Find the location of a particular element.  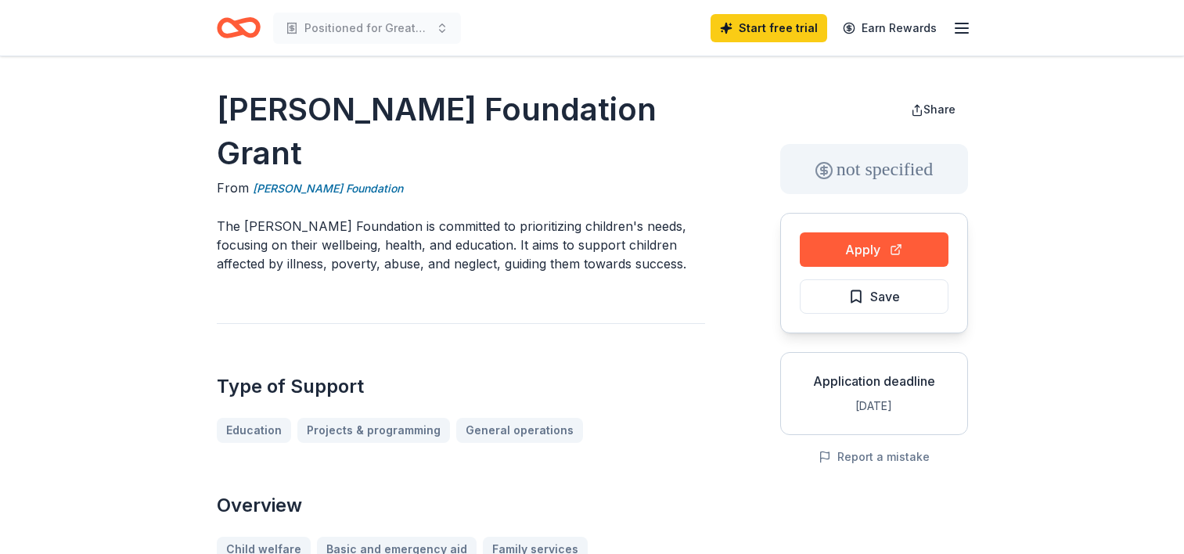

a: Projects & programming is located at coordinates (373, 431).